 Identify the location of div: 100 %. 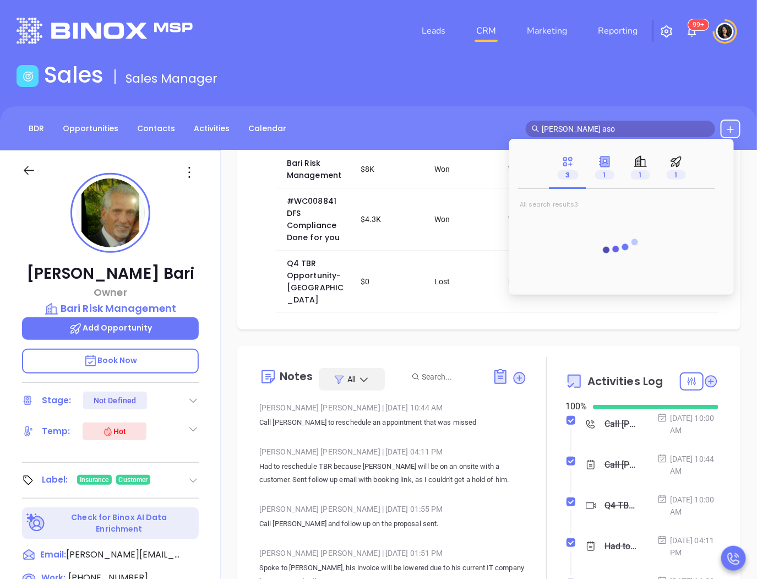
(573, 406).